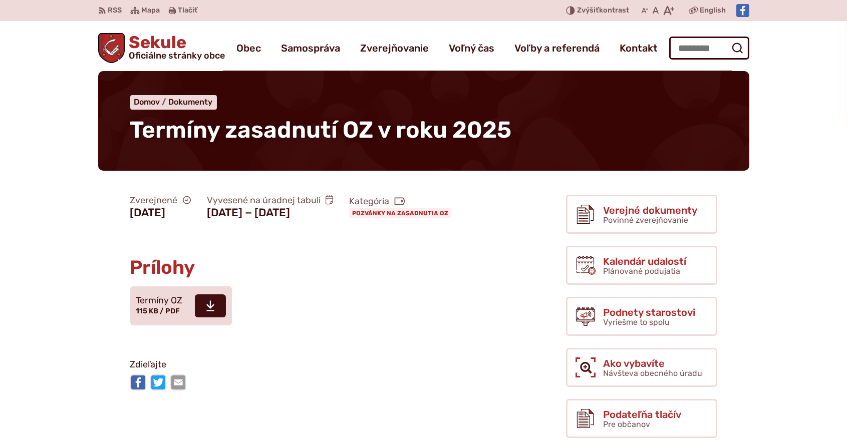  Describe the element at coordinates (158, 311) in the screenshot. I see `span: 115 KB / PDF` at that location.